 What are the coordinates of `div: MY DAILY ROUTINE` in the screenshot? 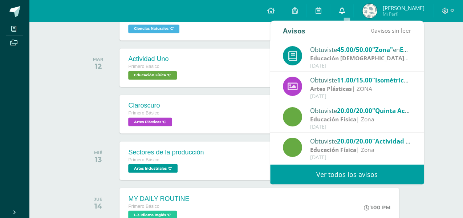 It's located at (159, 198).